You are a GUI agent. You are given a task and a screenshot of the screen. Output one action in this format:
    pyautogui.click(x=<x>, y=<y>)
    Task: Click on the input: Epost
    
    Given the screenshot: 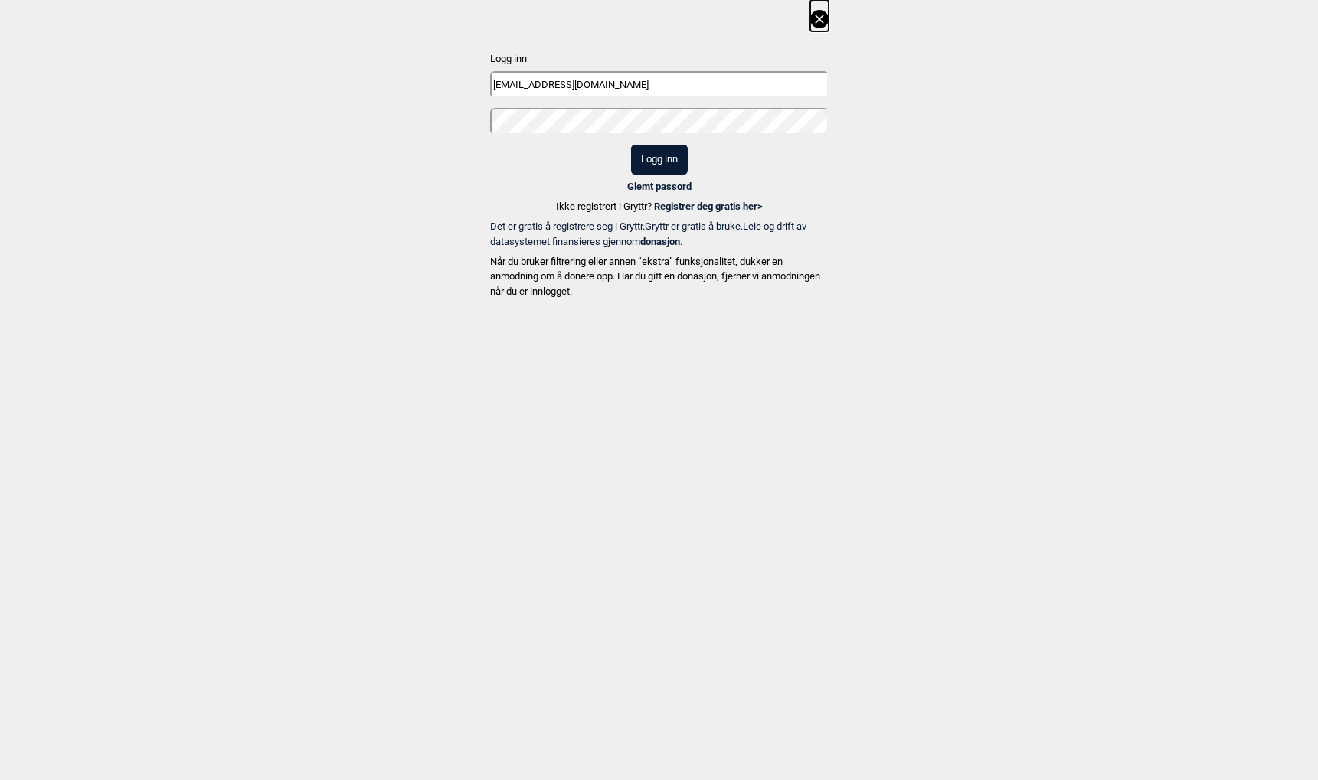 What is the action you would take?
    pyautogui.click(x=659, y=84)
    